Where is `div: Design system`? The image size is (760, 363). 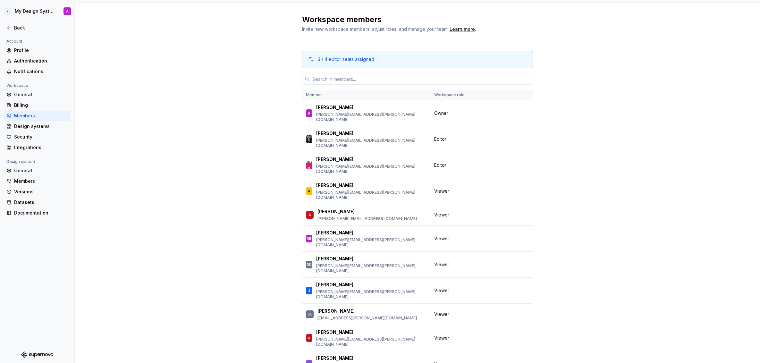
div: Design system is located at coordinates (21, 162).